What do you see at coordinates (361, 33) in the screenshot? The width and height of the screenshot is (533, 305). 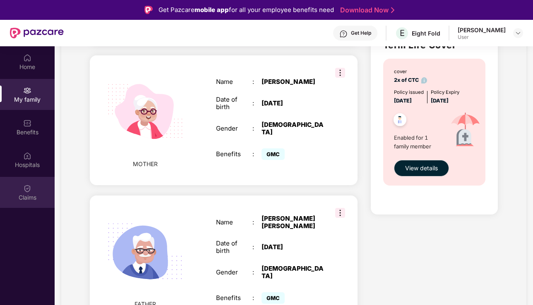 I see `div: Get Help` at bounding box center [361, 33].